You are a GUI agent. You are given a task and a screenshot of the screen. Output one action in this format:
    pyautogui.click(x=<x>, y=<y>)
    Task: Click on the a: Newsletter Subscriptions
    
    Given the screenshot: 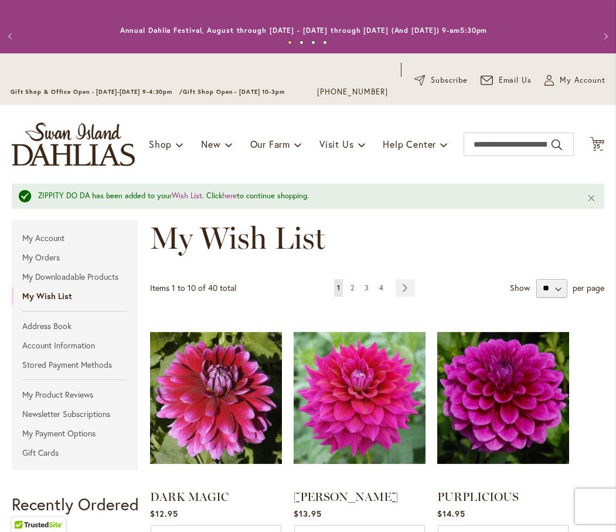 What is the action you would take?
    pyautogui.click(x=74, y=414)
    